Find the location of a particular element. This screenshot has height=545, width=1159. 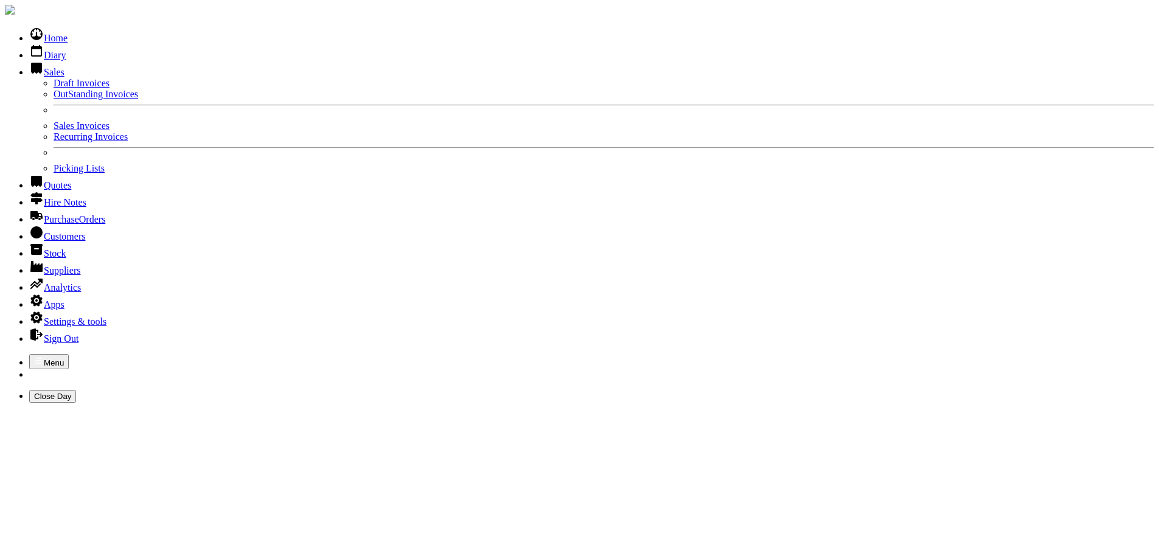

a: Suppliers is located at coordinates (55, 270).